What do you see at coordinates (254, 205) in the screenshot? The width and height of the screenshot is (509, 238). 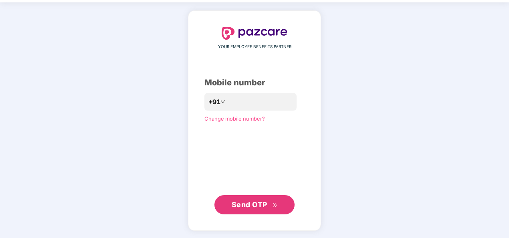 I see `button: Send OTPdouble-right` at bounding box center [254, 205].